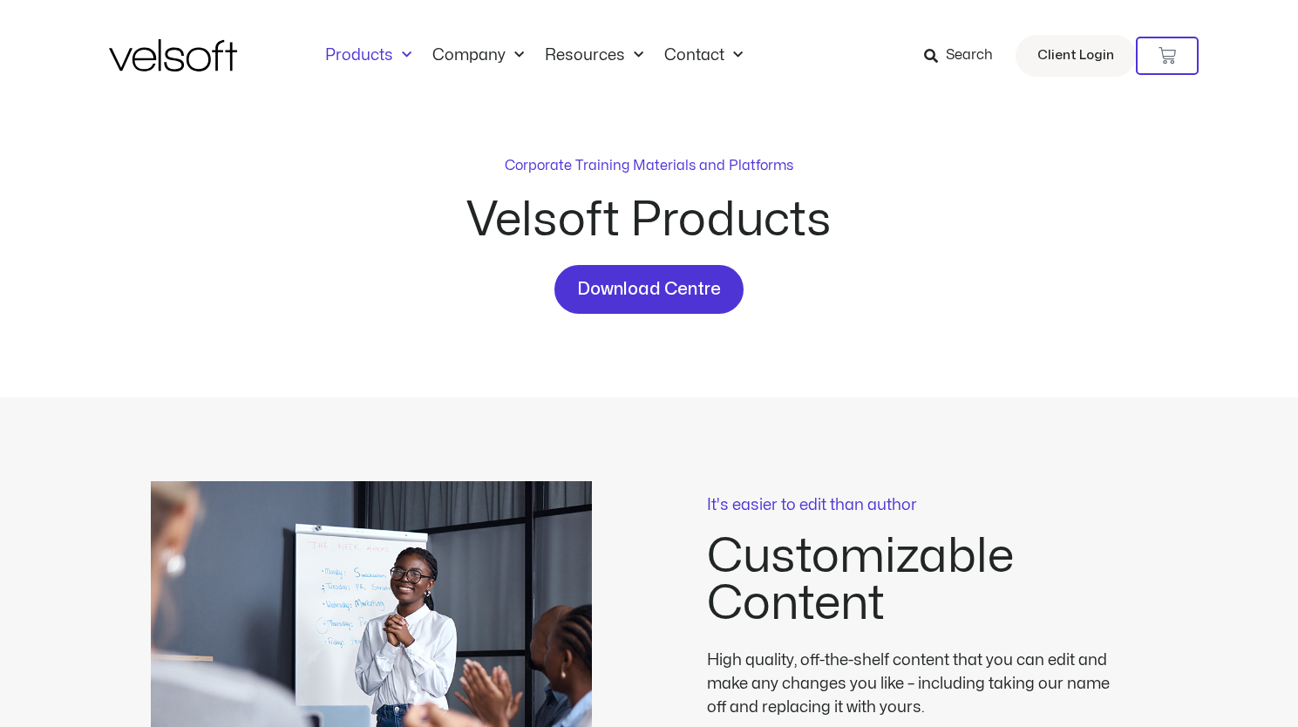 The image size is (1298, 727). Describe the element at coordinates (1076, 56) in the screenshot. I see `a: Client Login` at that location.